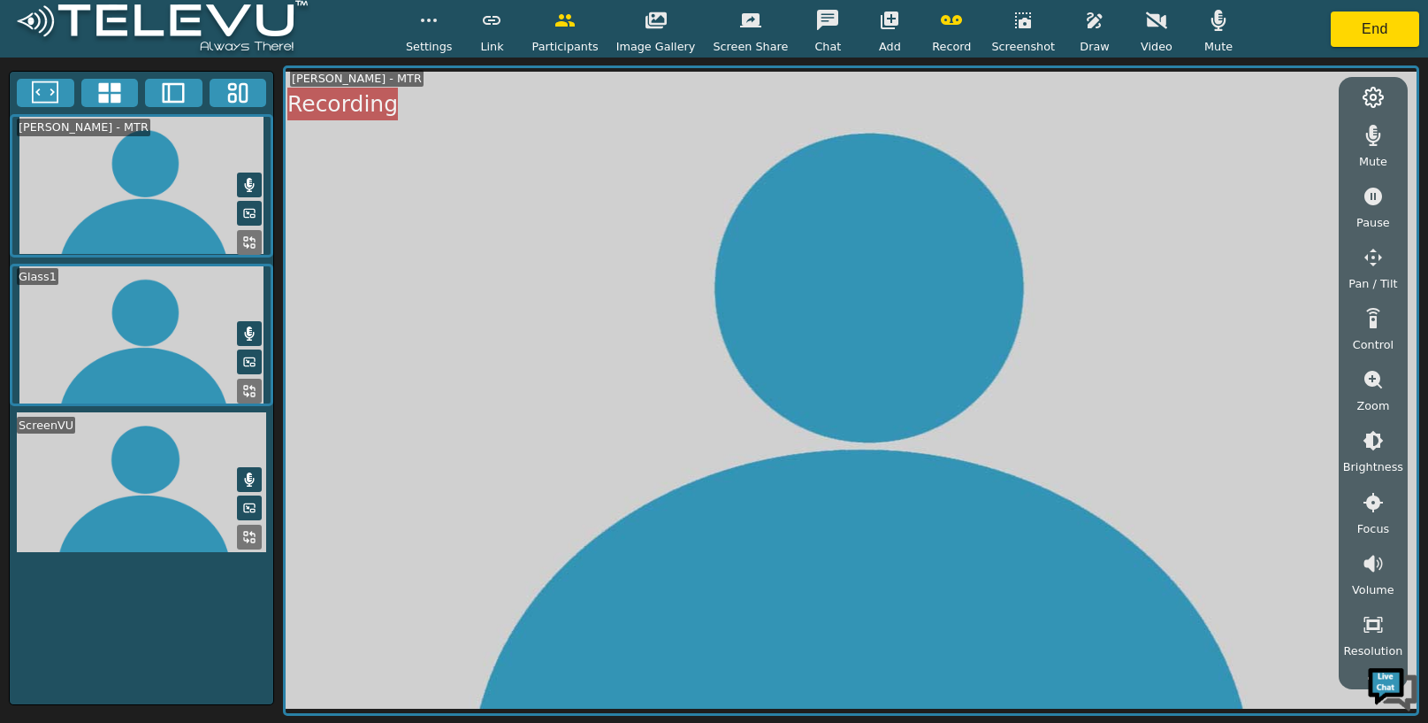 This screenshot has height=723, width=1428. Describe the element at coordinates (173, 312) in the screenshot. I see `span: We're online!` at that location.